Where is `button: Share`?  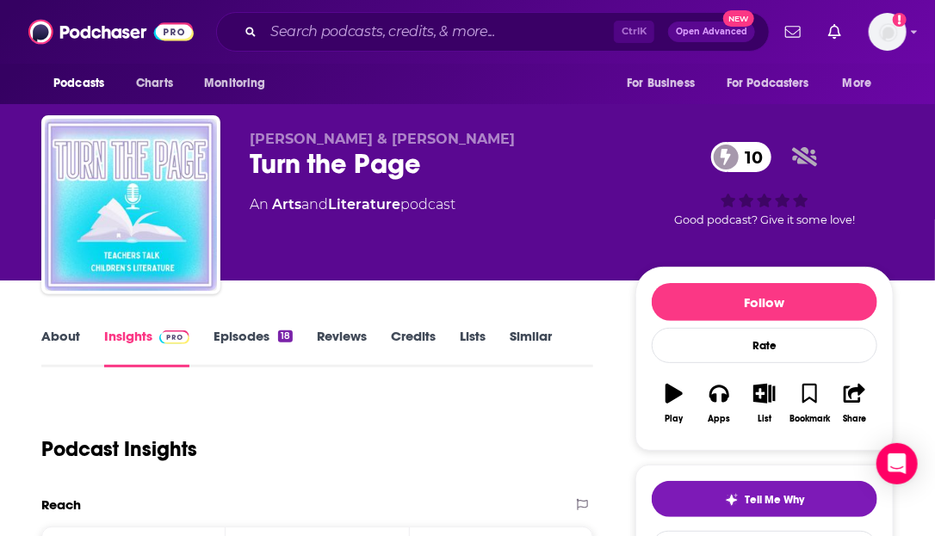 button: Share is located at coordinates (855, 404).